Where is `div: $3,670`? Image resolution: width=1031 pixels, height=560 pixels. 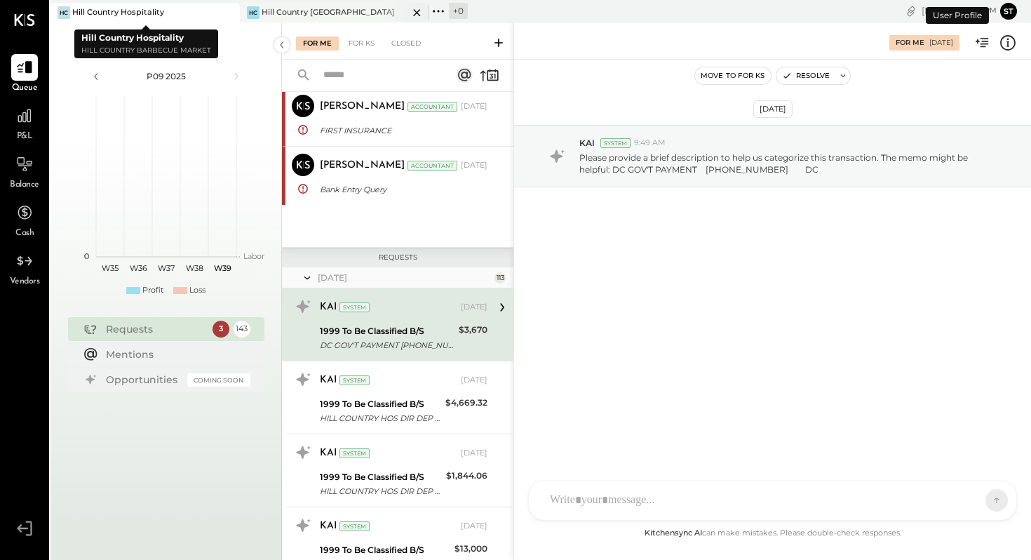 div: $3,670 is located at coordinates (473, 330).